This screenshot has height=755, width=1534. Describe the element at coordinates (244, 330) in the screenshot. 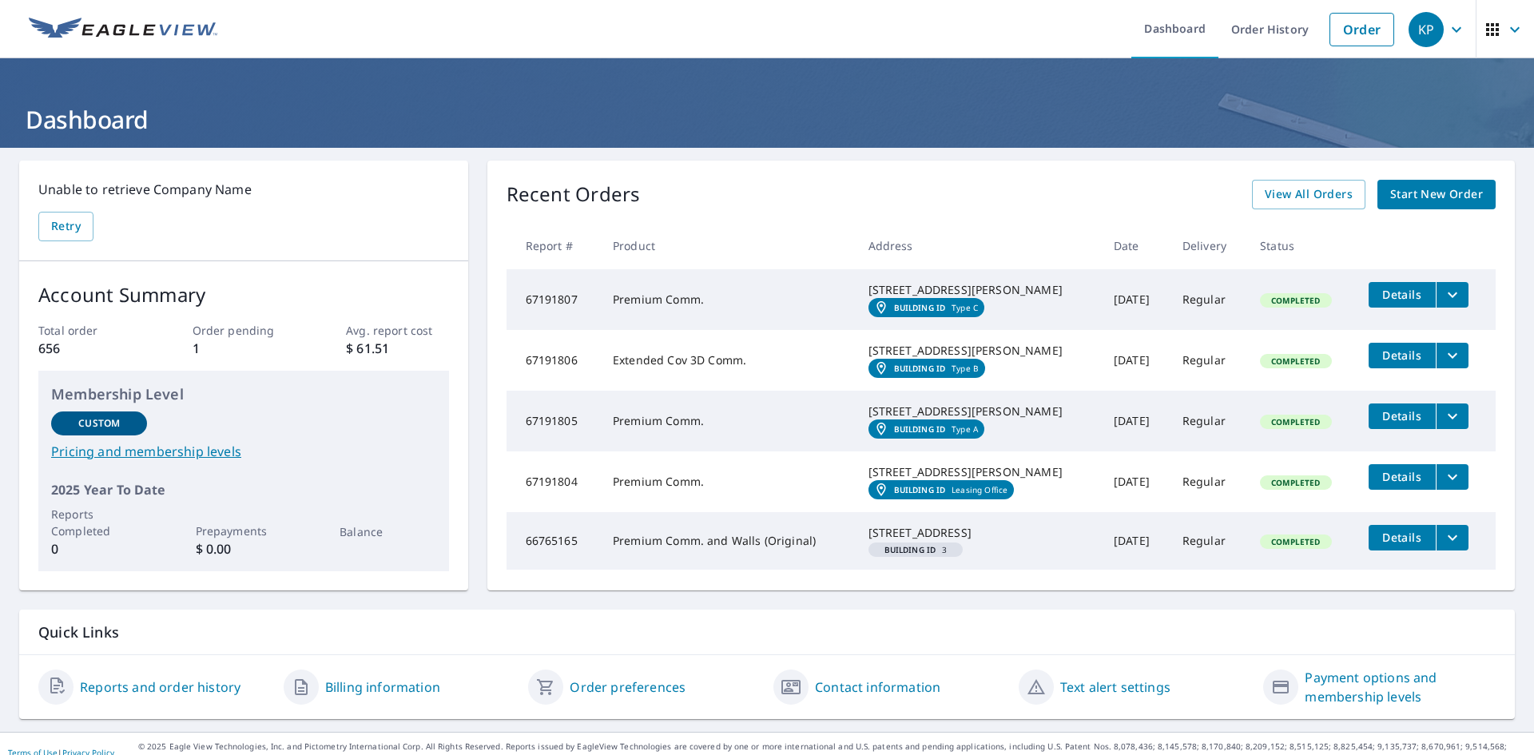

I see `p: Order pending` at that location.